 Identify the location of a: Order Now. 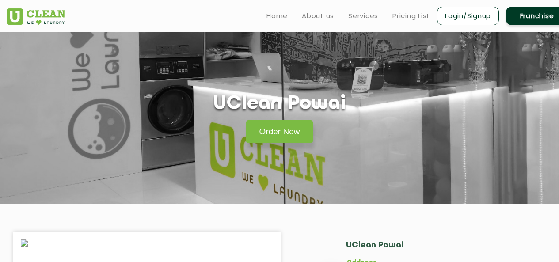
(280, 132).